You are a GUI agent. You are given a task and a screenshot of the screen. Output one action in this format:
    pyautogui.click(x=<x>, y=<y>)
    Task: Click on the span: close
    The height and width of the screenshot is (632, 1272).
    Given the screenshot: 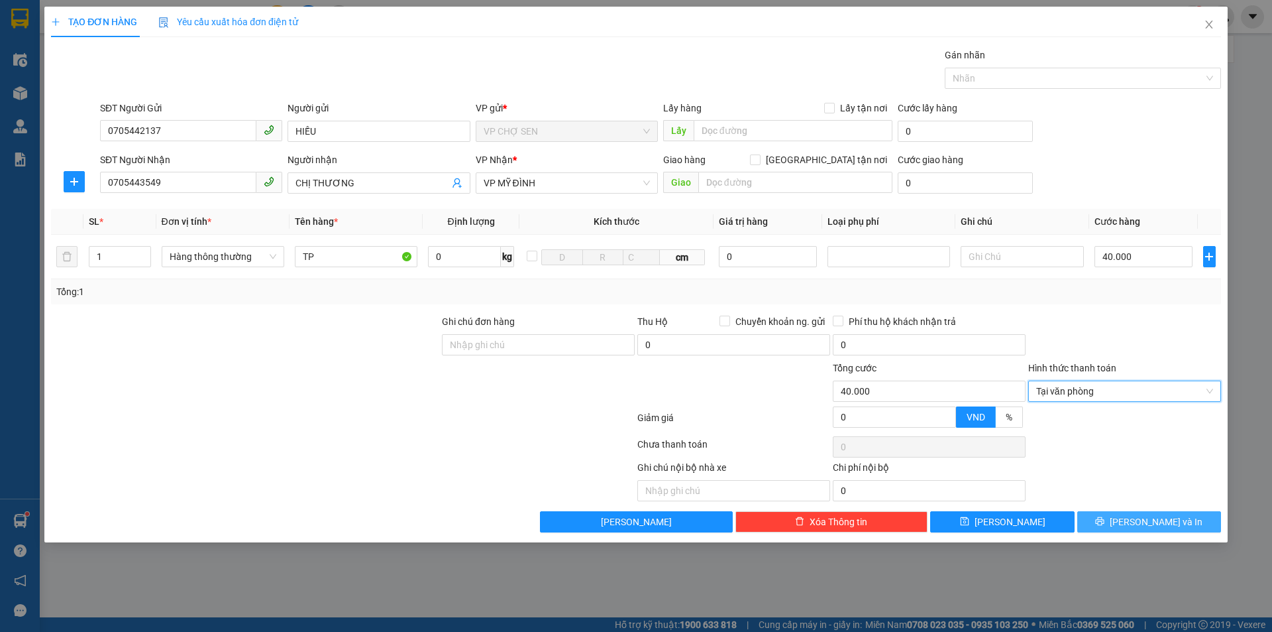 What is the action you would take?
    pyautogui.click(x=1209, y=25)
    